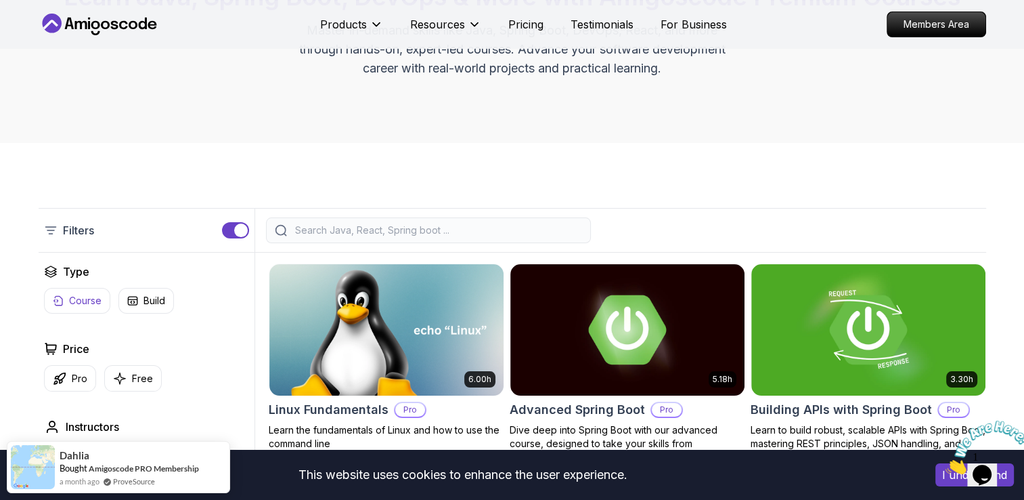  What do you see at coordinates (694, 24) in the screenshot?
I see `p: For Business` at bounding box center [694, 24].